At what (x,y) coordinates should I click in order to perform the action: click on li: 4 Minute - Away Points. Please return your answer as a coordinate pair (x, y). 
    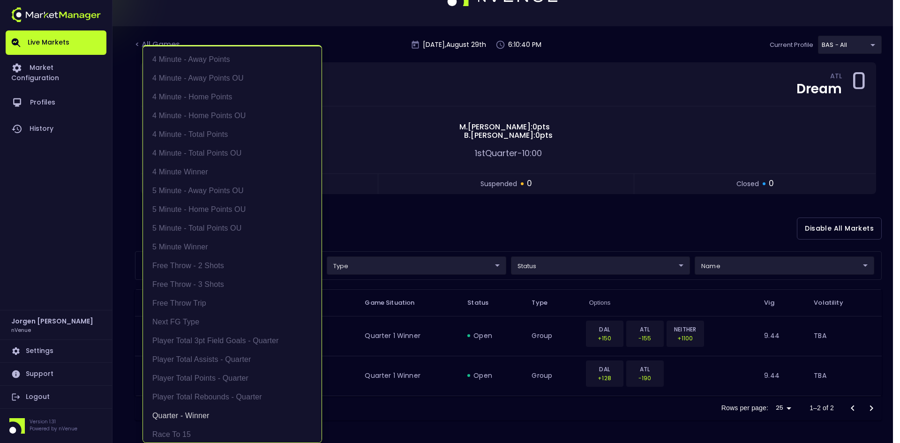
    Looking at the image, I should click on (232, 60).